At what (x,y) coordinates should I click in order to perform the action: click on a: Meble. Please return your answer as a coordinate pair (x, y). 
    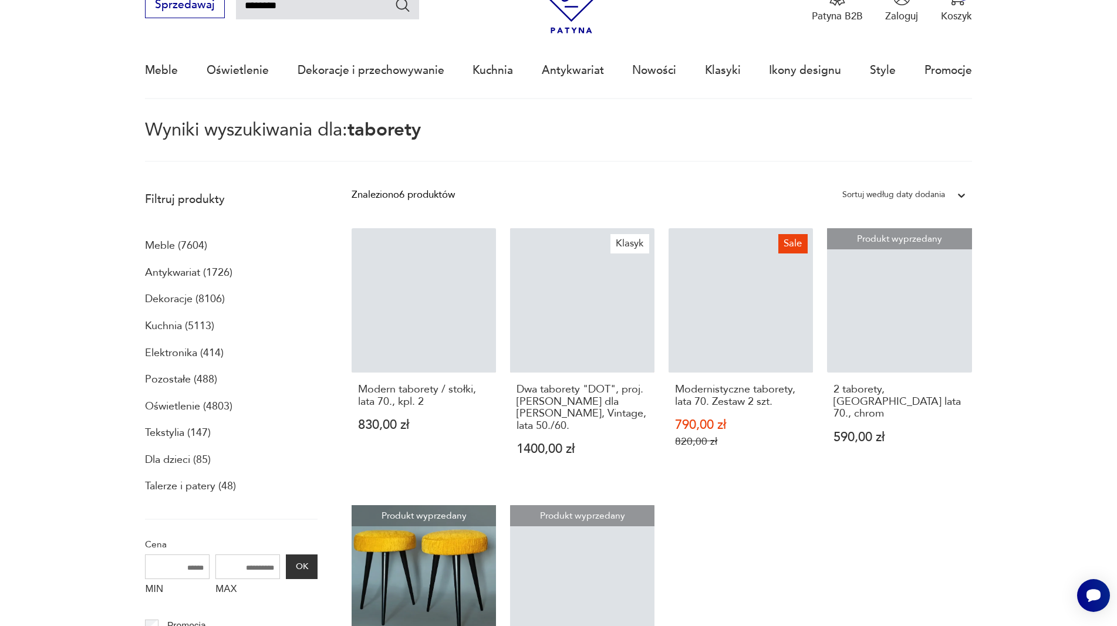
    Looking at the image, I should click on (161, 70).